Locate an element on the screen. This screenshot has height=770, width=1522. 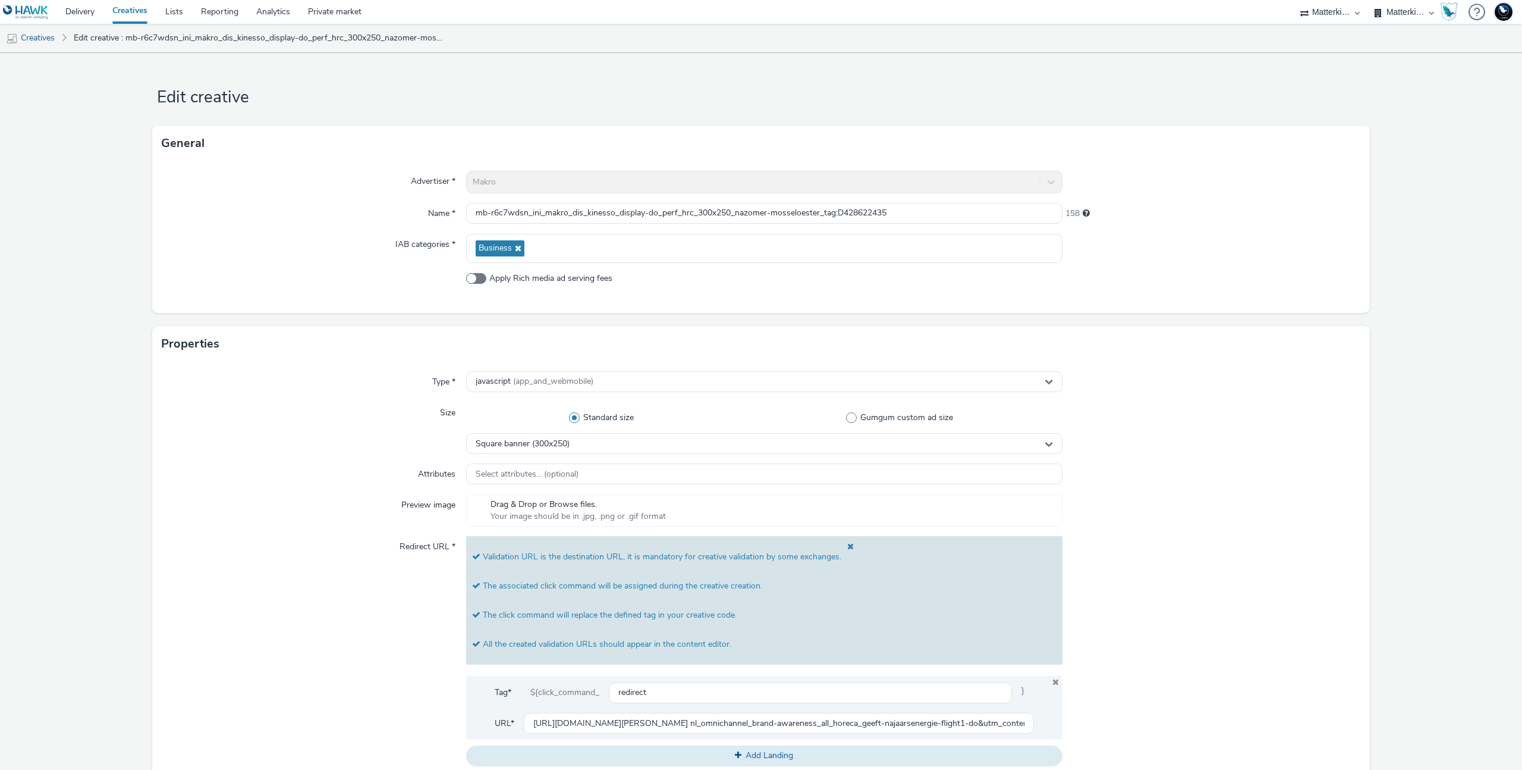
span: Gumgum custom ad size is located at coordinates (907, 417).